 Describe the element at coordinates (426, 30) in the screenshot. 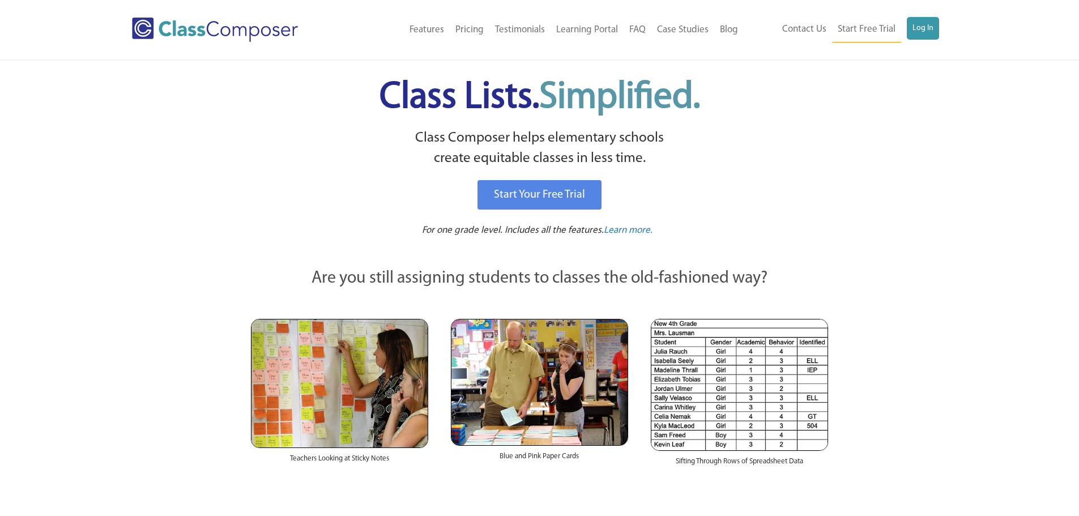

I see `a: Features` at that location.